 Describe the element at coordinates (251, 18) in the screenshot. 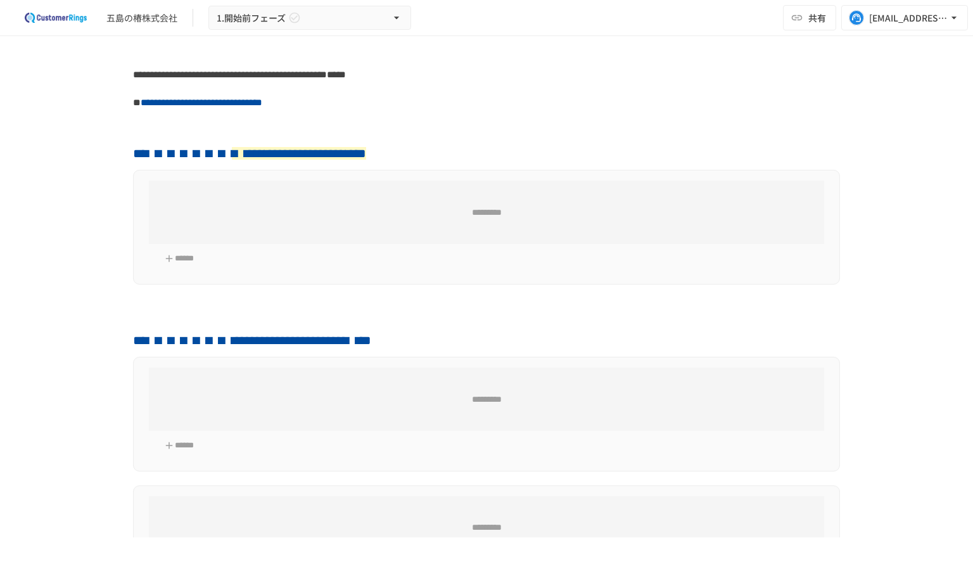

I see `span: 1.開始前フェーズ` at that location.